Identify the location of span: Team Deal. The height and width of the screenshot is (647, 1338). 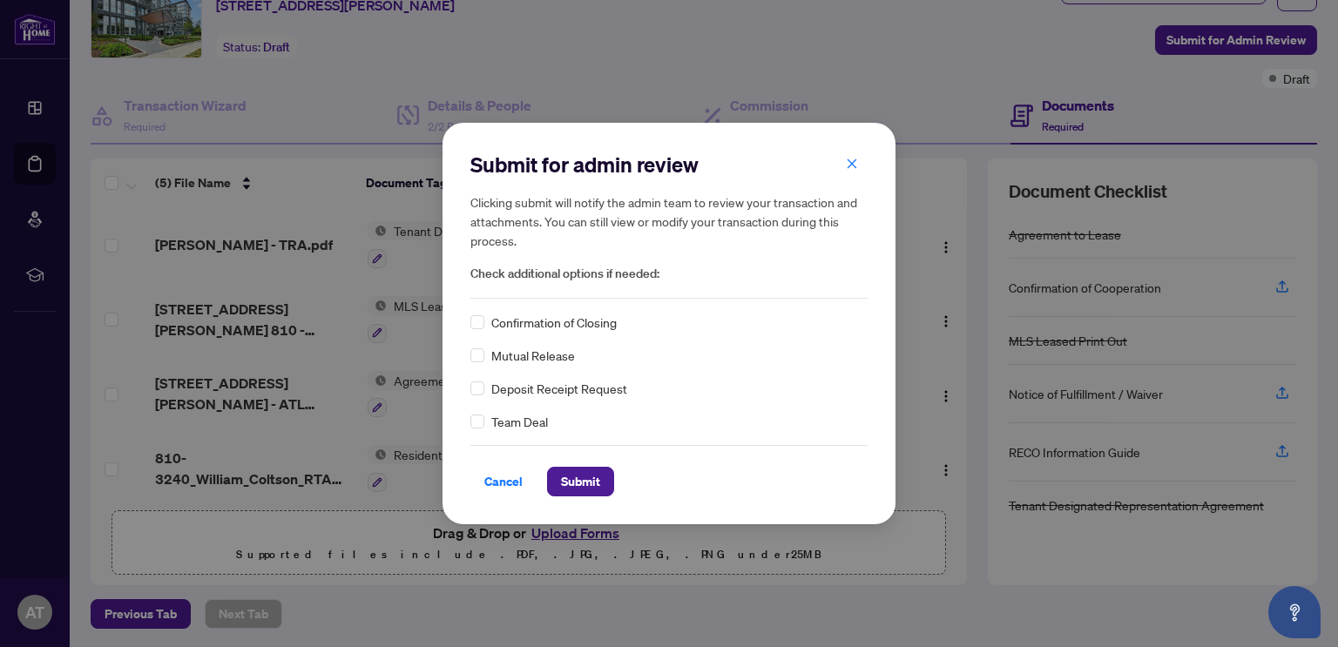
(519, 422).